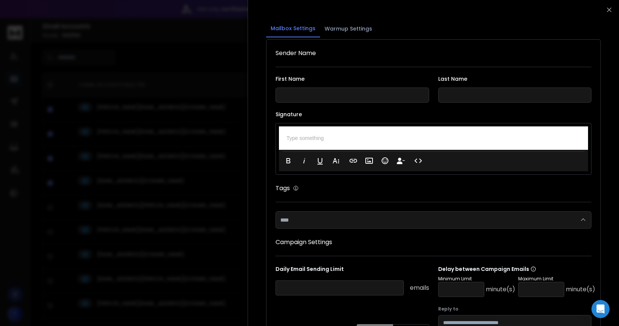 The width and height of the screenshot is (619, 326). Describe the element at coordinates (601, 309) in the screenshot. I see `div: Open Intercom Messenger` at that location.